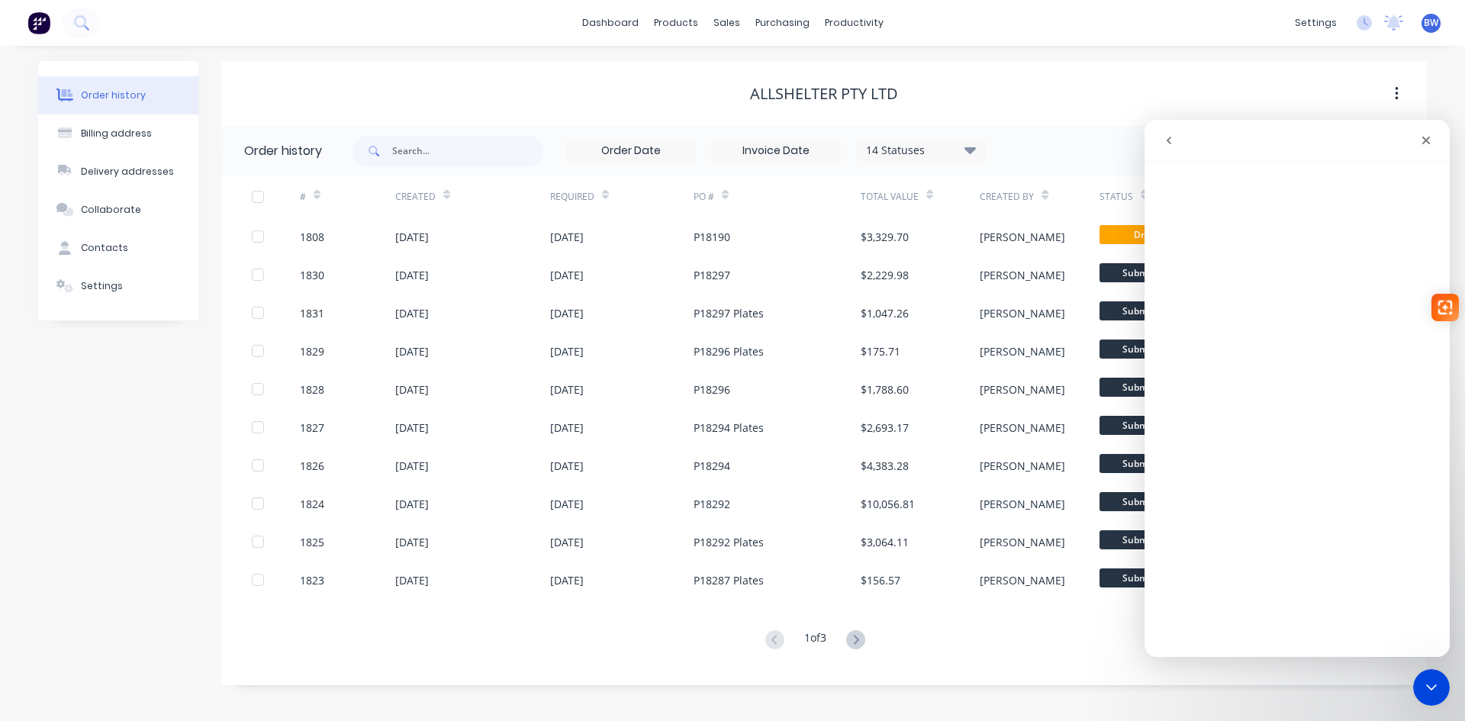  What do you see at coordinates (1431, 23) in the screenshot?
I see `span: BW` at bounding box center [1431, 23].